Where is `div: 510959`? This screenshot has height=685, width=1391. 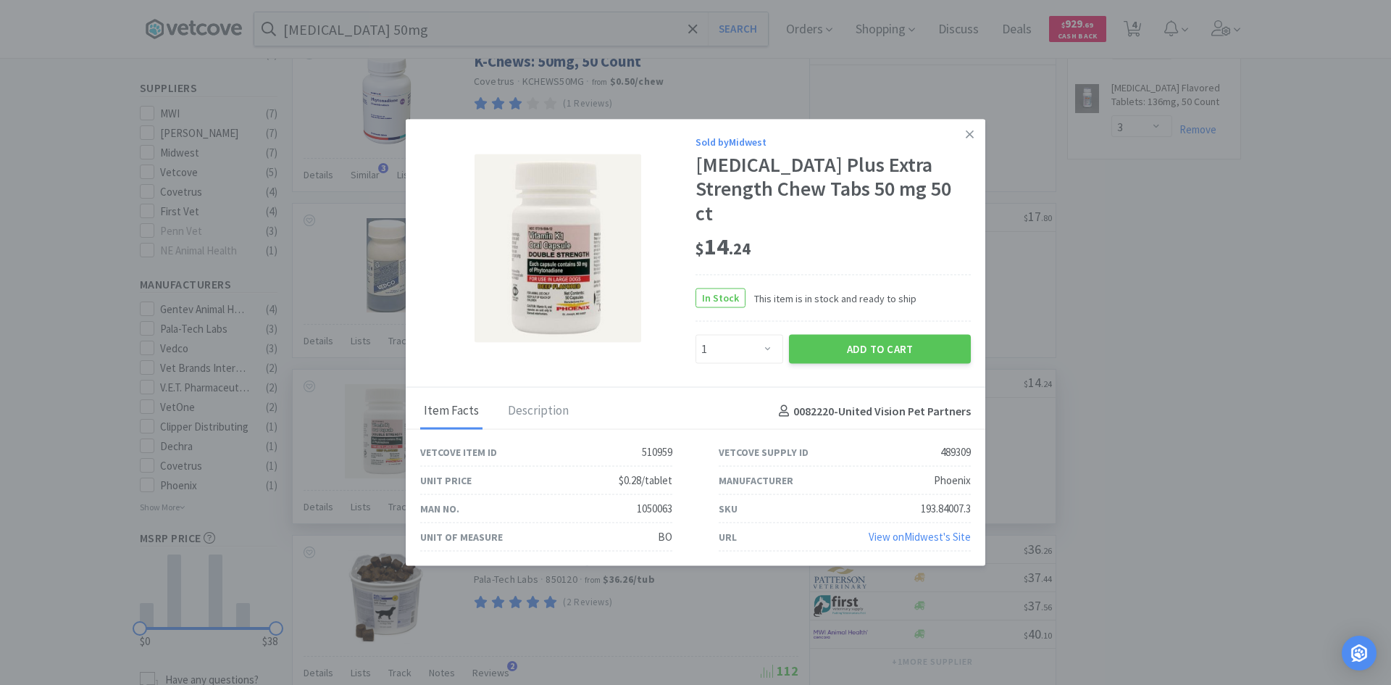 div: 510959 is located at coordinates (657, 452).